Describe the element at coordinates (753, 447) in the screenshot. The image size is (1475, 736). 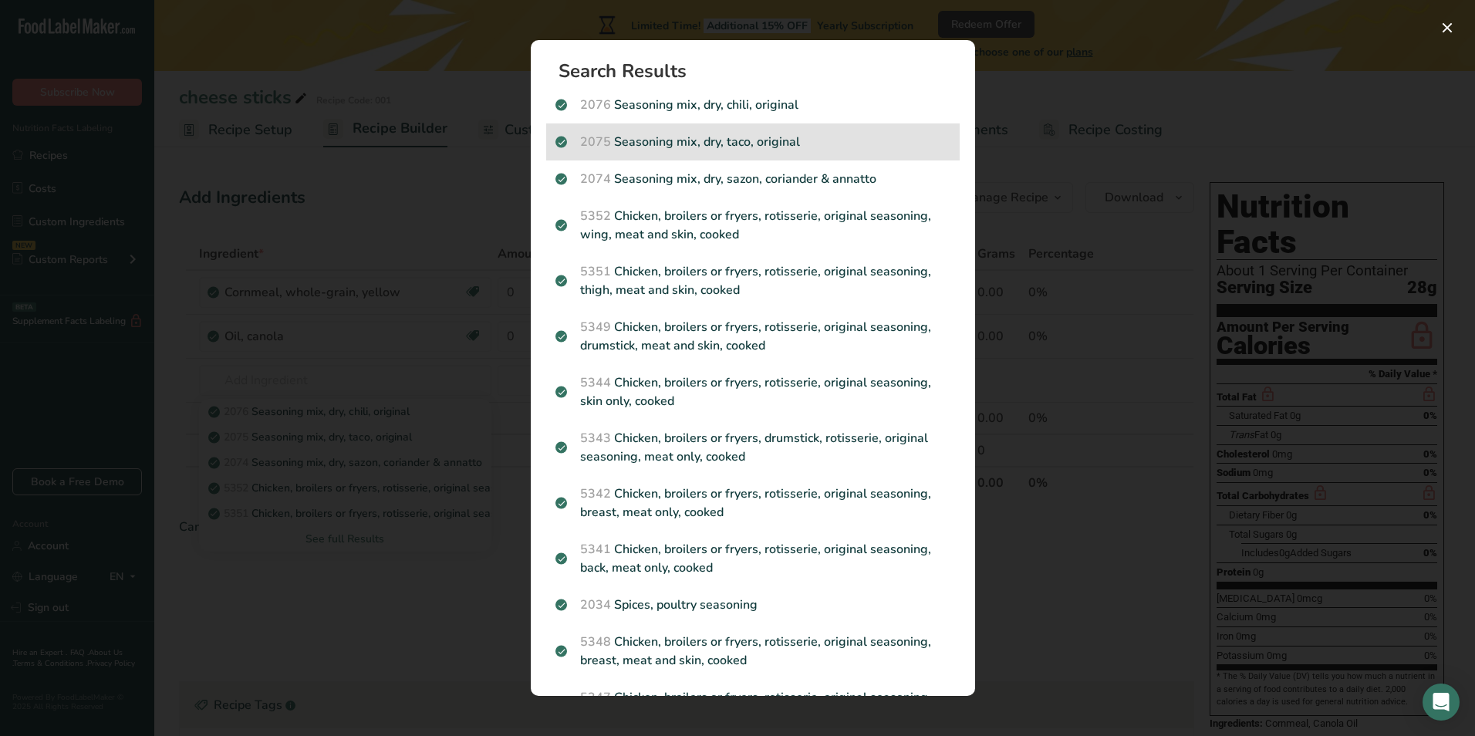
I see `p: Chicken, broilers or fryers, drumstick, rotisserie, original seasoning, meat only, cooked` at that location.